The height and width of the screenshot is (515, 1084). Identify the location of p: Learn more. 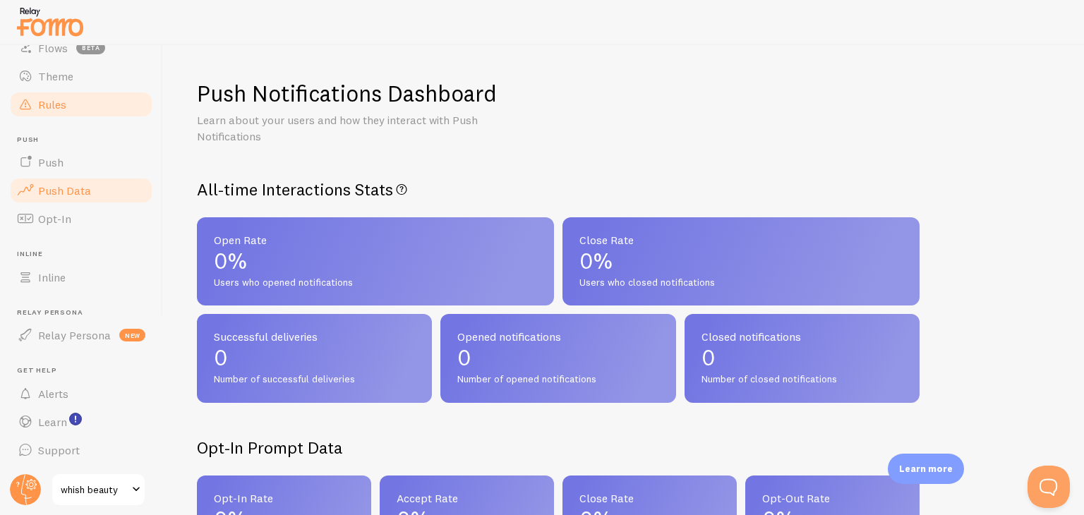
(926, 469).